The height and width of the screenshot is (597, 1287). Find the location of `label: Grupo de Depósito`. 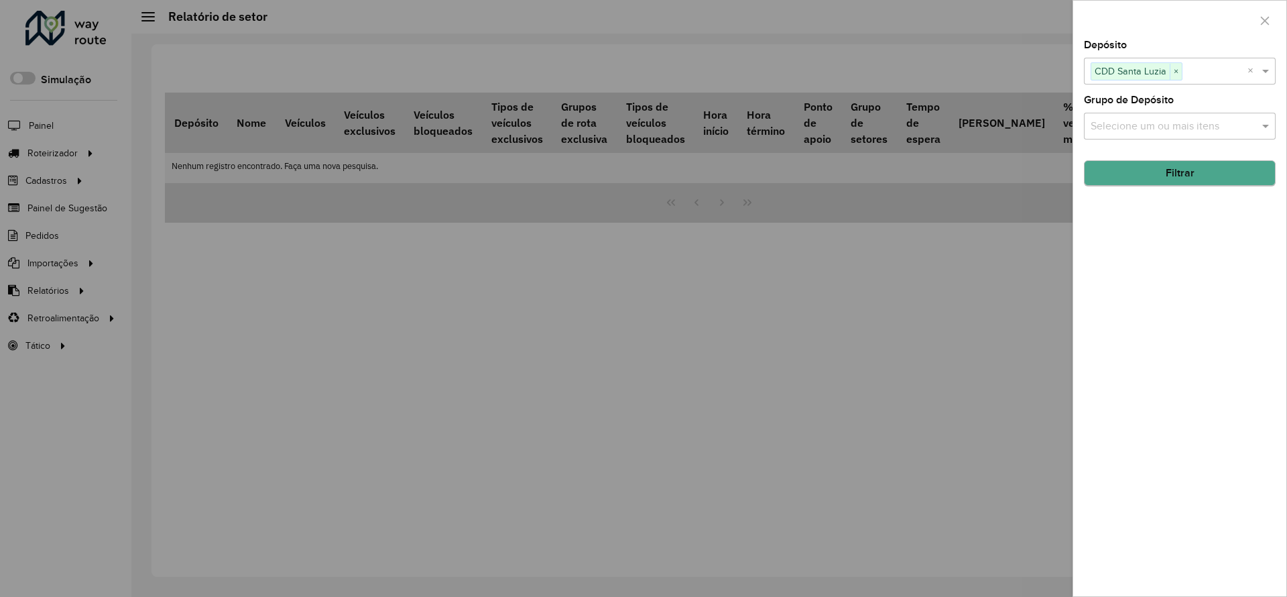

label: Grupo de Depósito is located at coordinates (1129, 100).